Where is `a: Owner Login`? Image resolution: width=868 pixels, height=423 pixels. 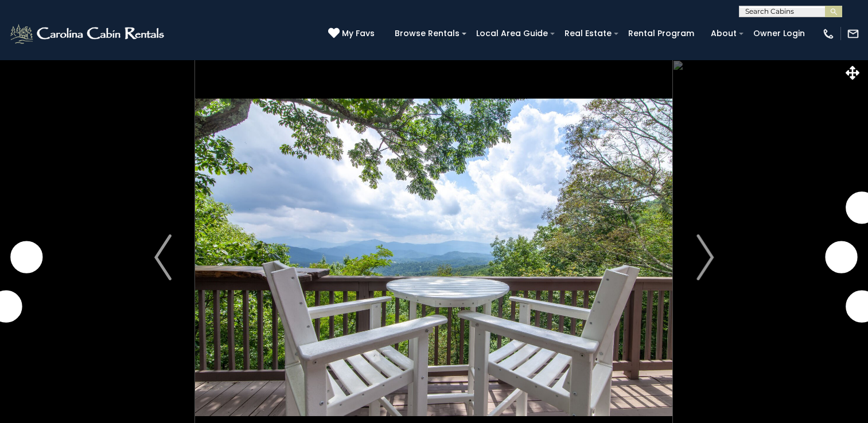
a: Owner Login is located at coordinates (779, 33).